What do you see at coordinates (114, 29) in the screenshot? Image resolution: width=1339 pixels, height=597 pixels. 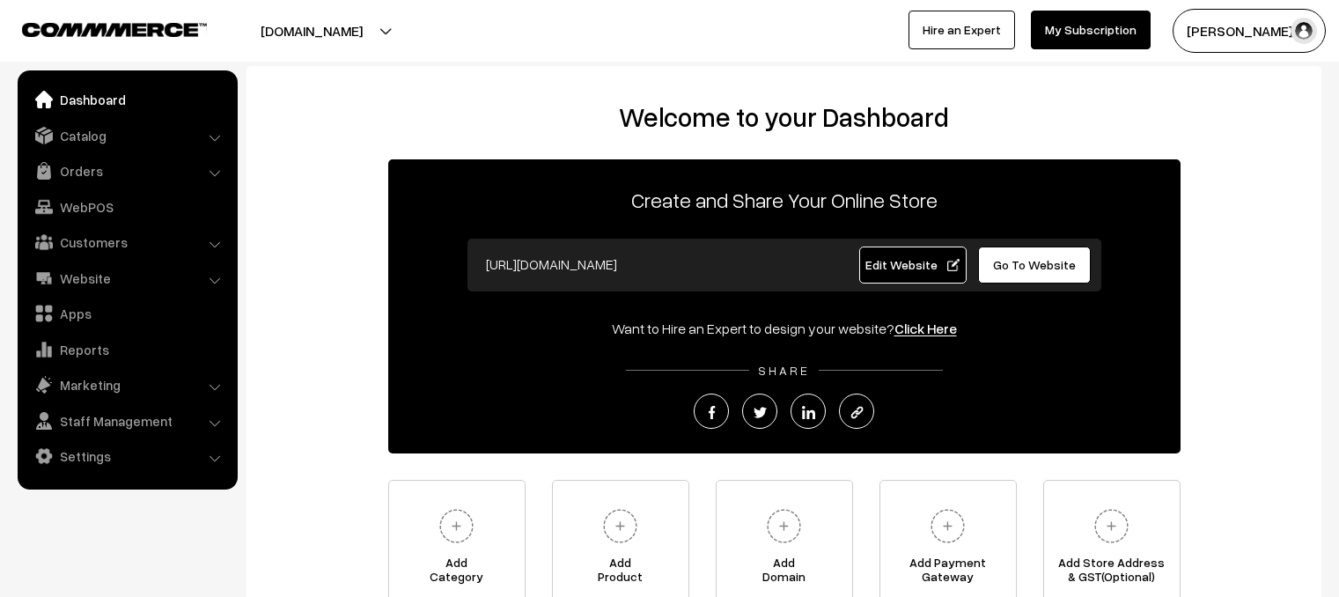 I see `img: COMMMERCE` at bounding box center [114, 29].